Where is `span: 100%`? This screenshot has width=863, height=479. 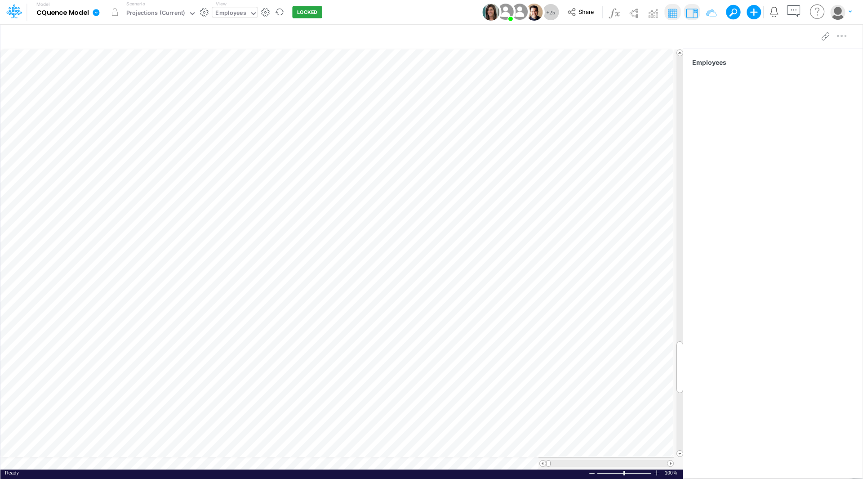 span: 100% is located at coordinates (672, 473).